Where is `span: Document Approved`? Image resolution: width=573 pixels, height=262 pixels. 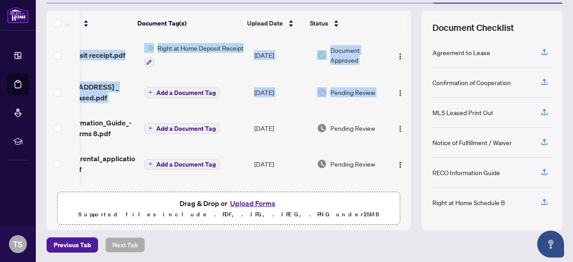
span: Document Approved is located at coordinates (358, 55).